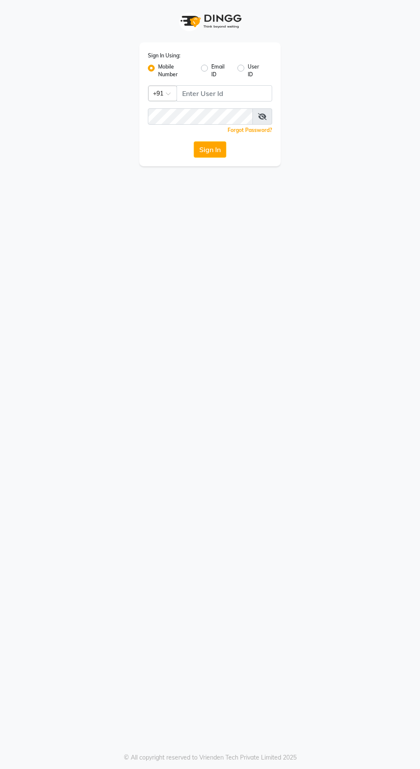 The image size is (420, 769). What do you see at coordinates (164, 56) in the screenshot?
I see `label: Sign In Using:` at bounding box center [164, 56].